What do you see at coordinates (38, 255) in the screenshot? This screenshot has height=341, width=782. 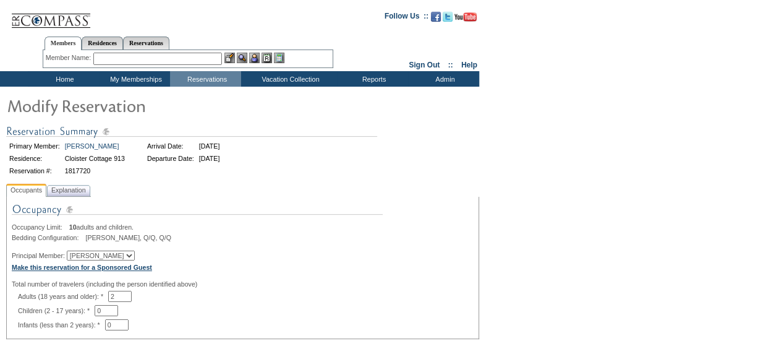 I see `span: Principal Member:` at bounding box center [38, 255].